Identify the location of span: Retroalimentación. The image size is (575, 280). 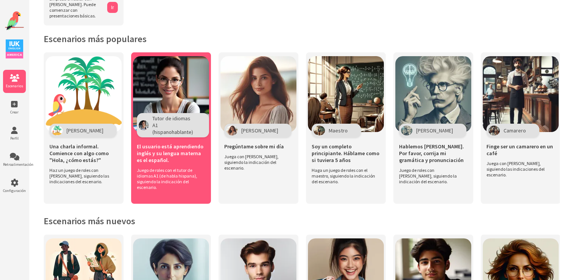
(14, 164).